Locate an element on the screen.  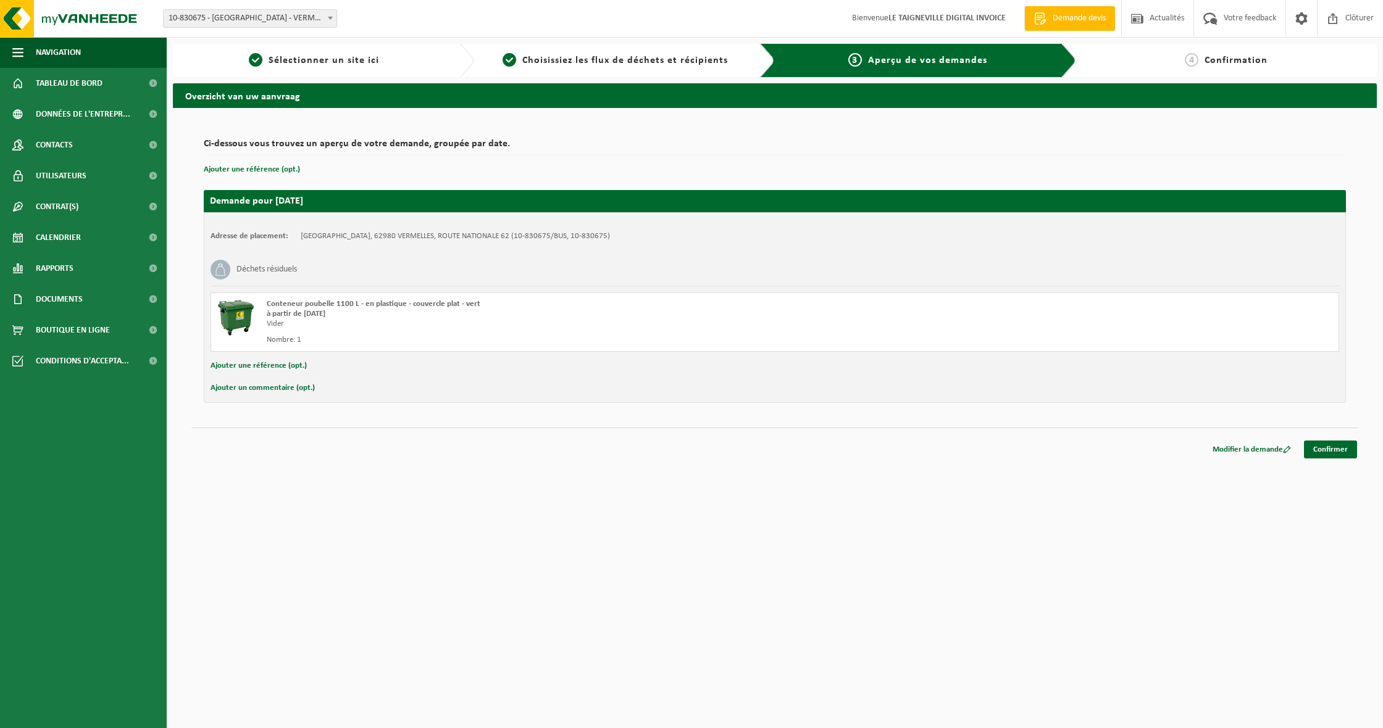
span: Aperçu de vos demandes is located at coordinates (927, 60).